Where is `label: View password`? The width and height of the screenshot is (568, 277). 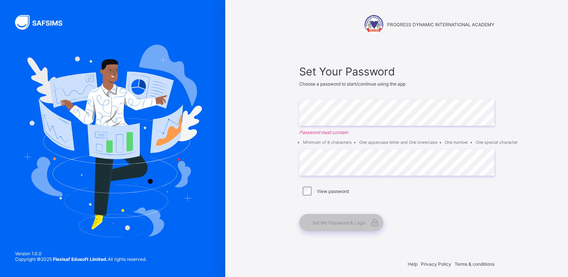 label: View password is located at coordinates (333, 191).